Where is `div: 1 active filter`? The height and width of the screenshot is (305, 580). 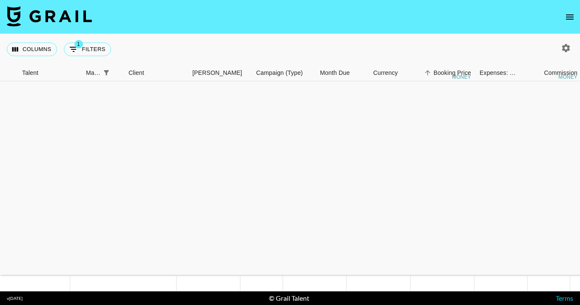
div: 1 active filter is located at coordinates (106, 73).